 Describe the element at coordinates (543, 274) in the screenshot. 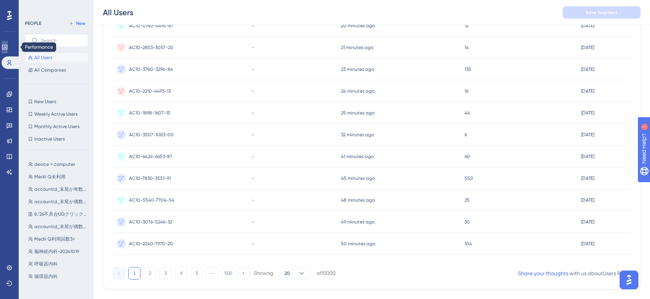

I see `a: Share your thoughts` at that location.